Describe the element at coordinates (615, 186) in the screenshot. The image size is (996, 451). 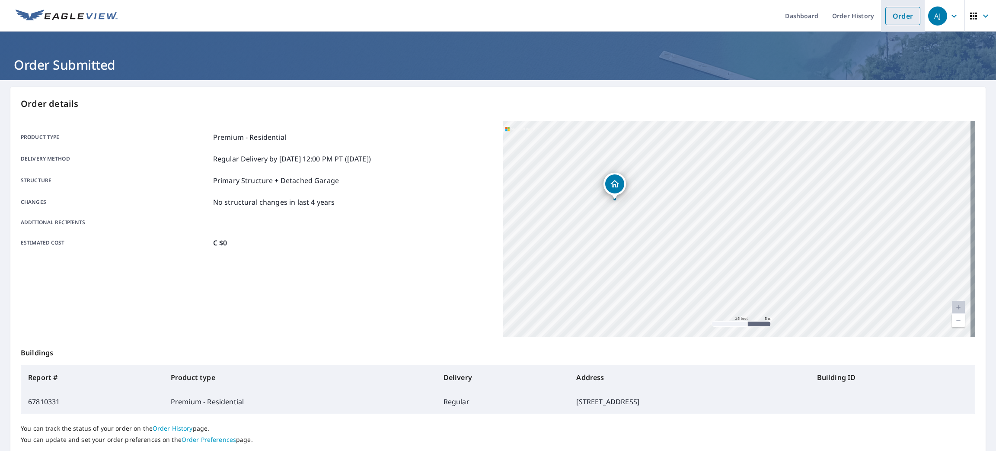
I see `div: Dropped pin, building 1, Residential property, 290 TUSSLEWOOD TERR NW CALGARY AB T3L2W5` at that location.